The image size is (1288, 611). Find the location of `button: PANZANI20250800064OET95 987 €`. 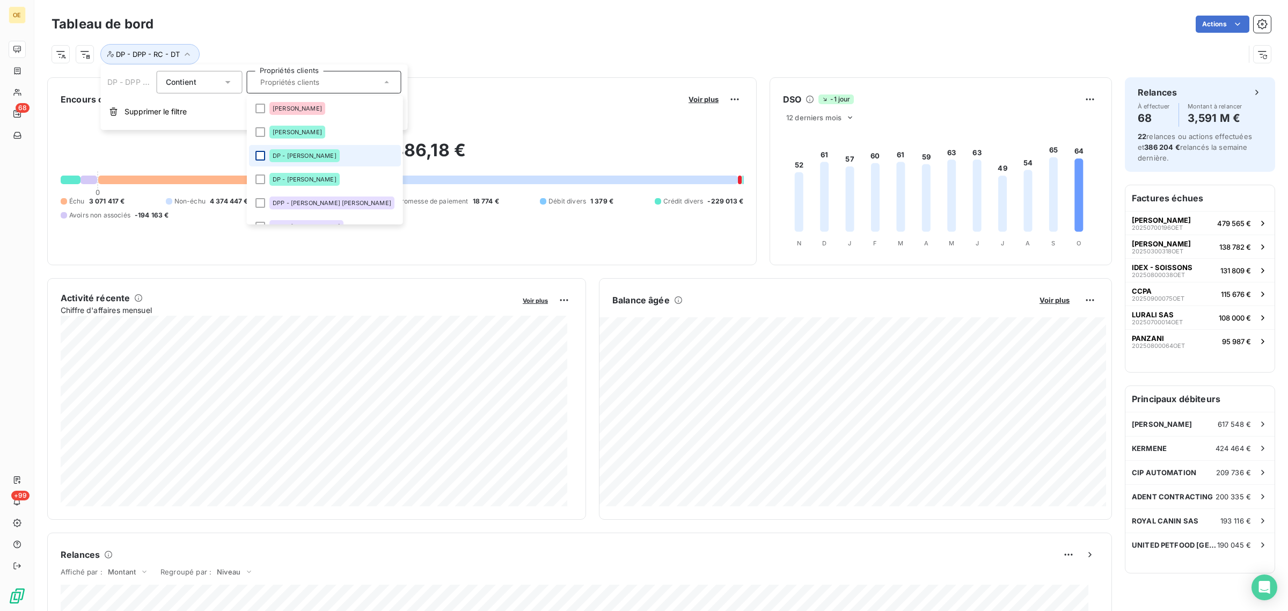

button: PANZANI20250800064OET95 987 € is located at coordinates (1200, 341).